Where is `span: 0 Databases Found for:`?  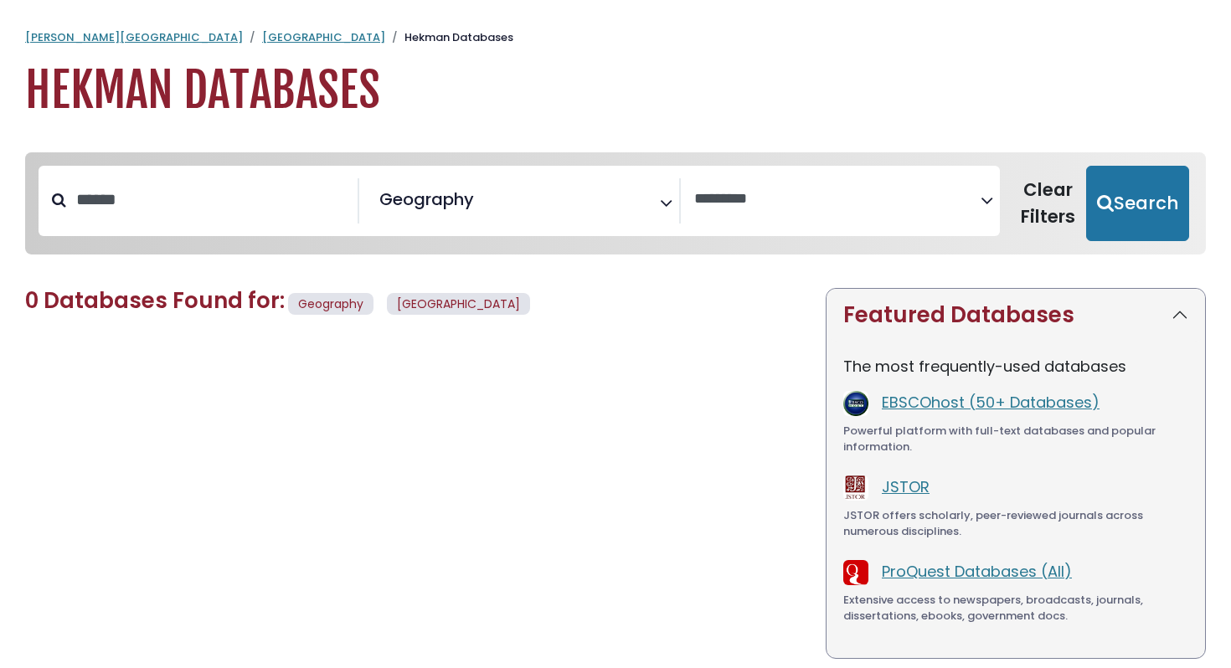 span: 0 Databases Found for: is located at coordinates (155, 301).